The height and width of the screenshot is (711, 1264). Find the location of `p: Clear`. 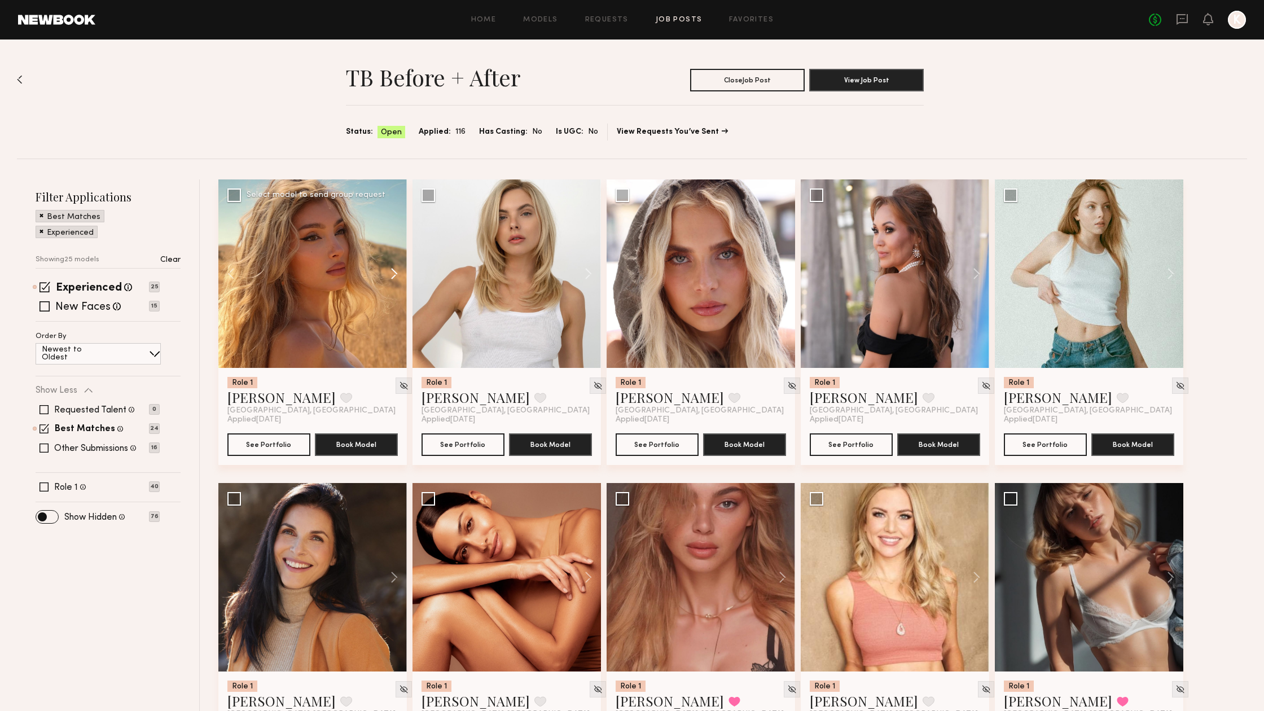

p: Clear is located at coordinates (170, 260).